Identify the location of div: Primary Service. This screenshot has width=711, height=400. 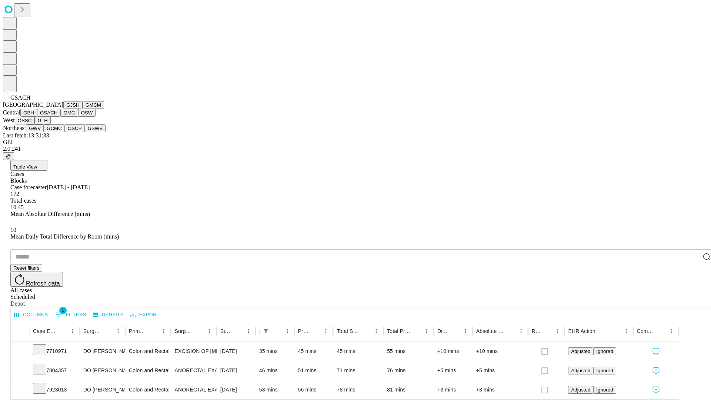
(138, 331).